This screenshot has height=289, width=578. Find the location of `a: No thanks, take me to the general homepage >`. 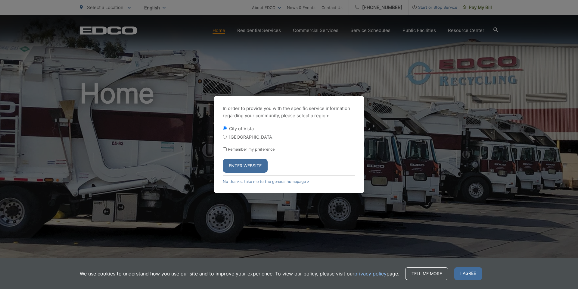

a: No thanks, take me to the general homepage > is located at coordinates (266, 181).